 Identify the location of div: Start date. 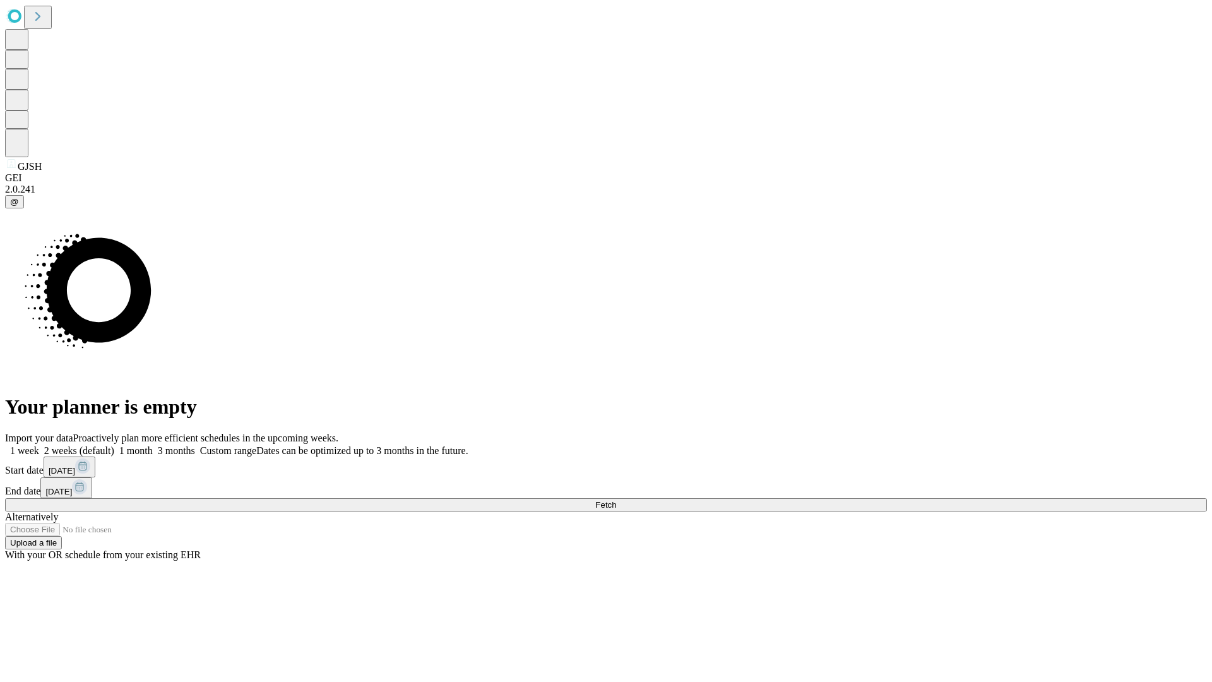
(606, 467).